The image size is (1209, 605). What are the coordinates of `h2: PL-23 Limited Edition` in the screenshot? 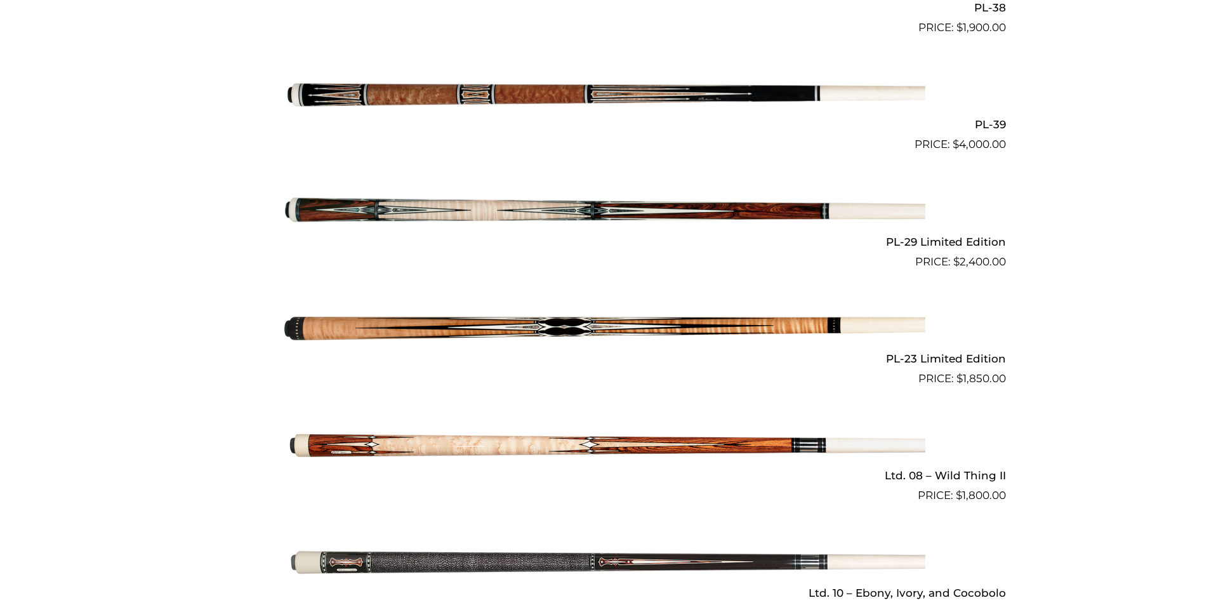 It's located at (605, 359).